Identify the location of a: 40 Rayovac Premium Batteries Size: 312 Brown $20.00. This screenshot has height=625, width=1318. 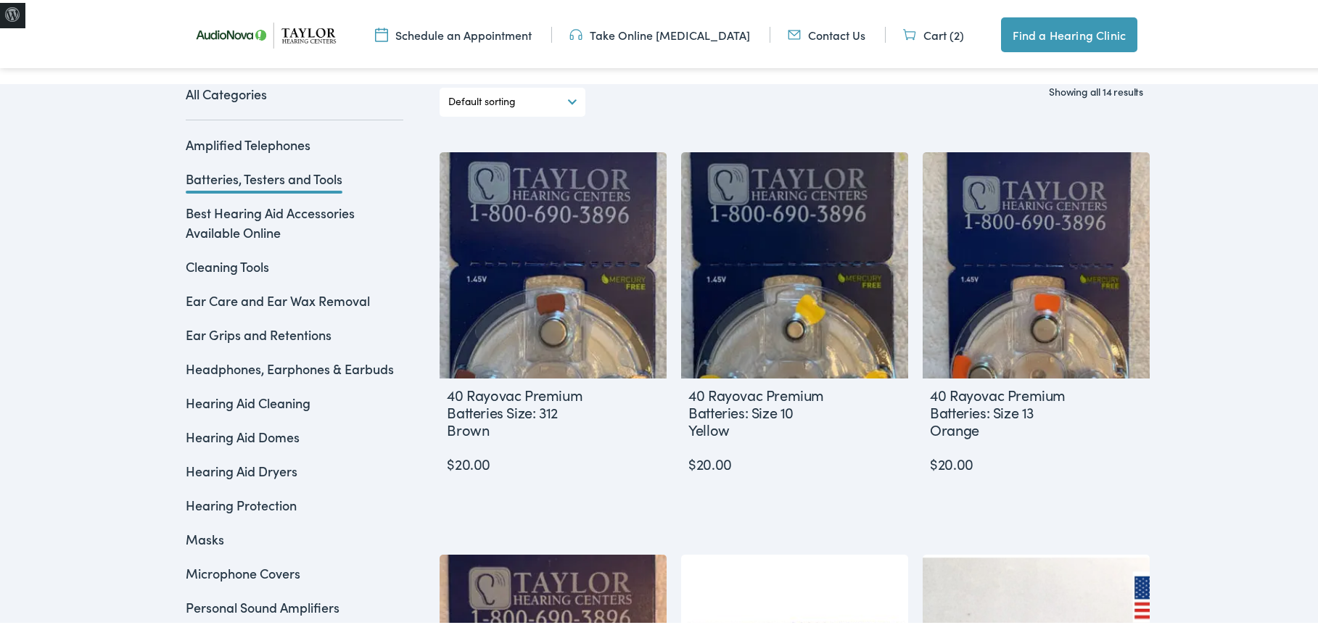
(553, 310).